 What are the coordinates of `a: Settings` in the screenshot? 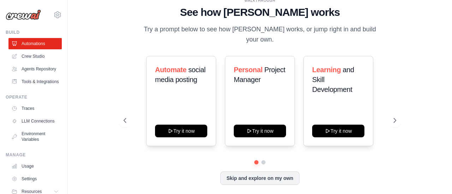 It's located at (35, 179).